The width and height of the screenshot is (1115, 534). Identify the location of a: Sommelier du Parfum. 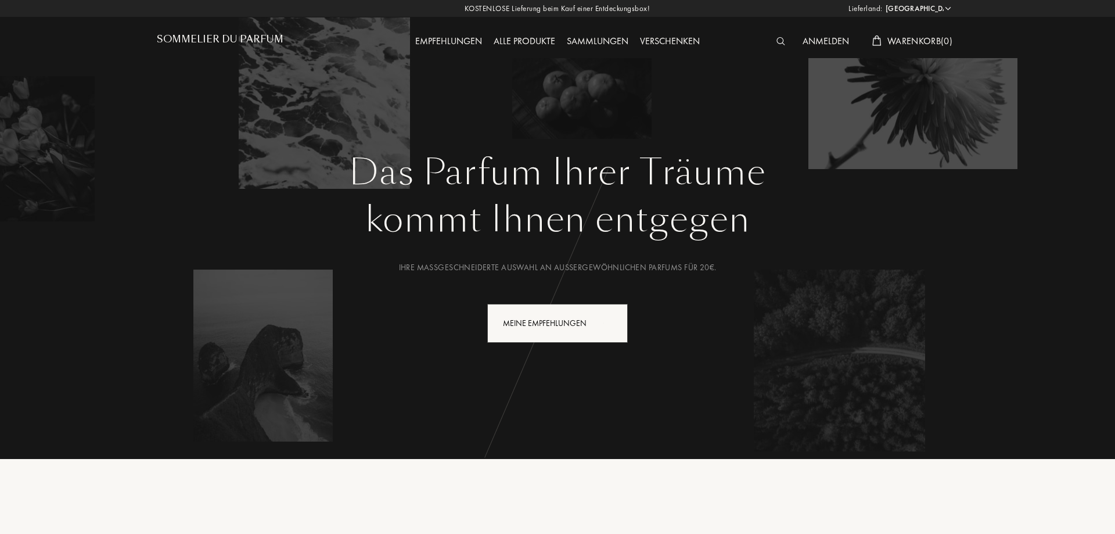
(220, 41).